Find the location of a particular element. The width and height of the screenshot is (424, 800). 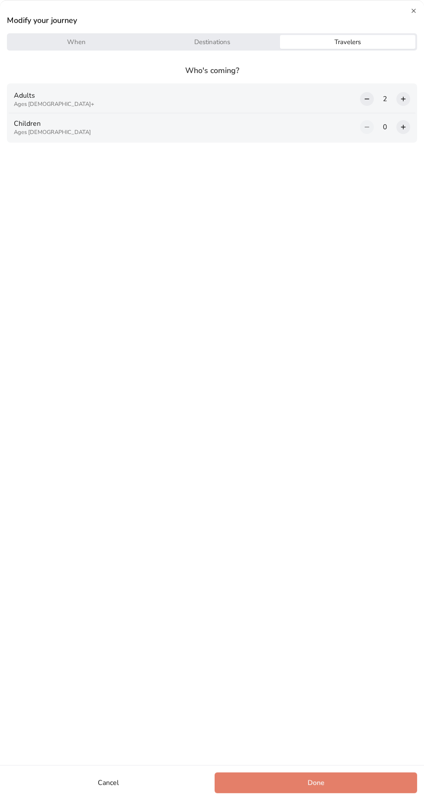

button: Destinations is located at coordinates (211, 42).